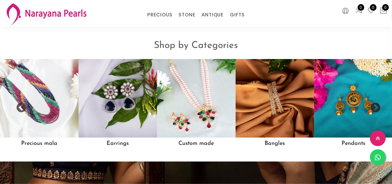 The height and width of the screenshot is (184, 392). I want to click on a: GIFTS, so click(237, 15).